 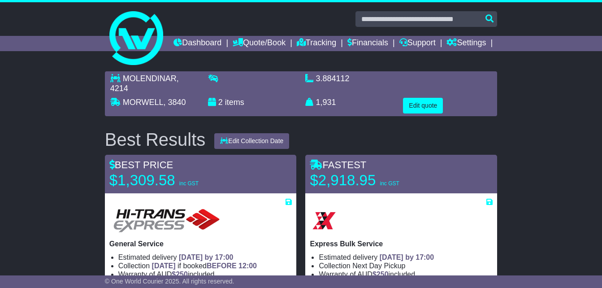 I want to click on a: Financials, so click(x=368, y=43).